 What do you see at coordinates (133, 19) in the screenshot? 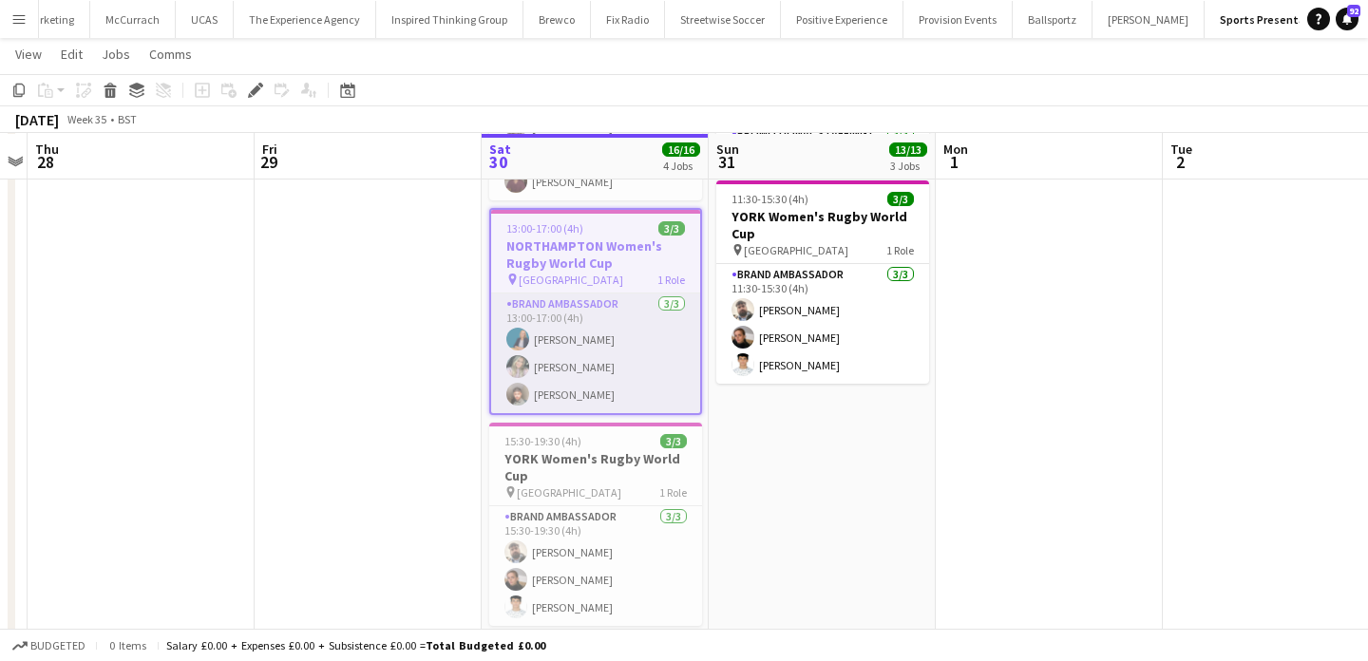
I see `button: McCurrach` at bounding box center [133, 19].